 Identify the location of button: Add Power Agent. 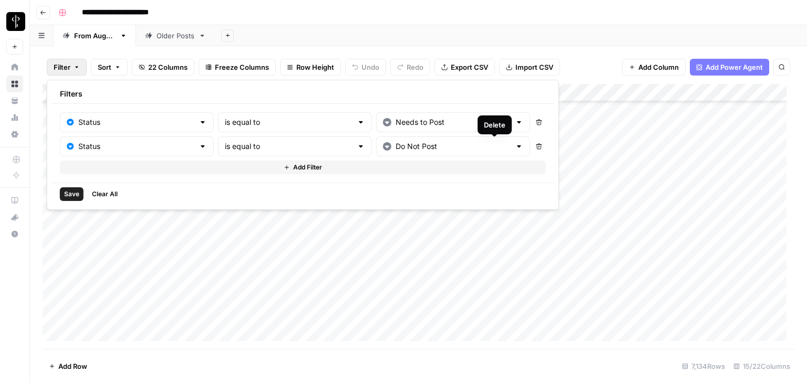
(729, 67).